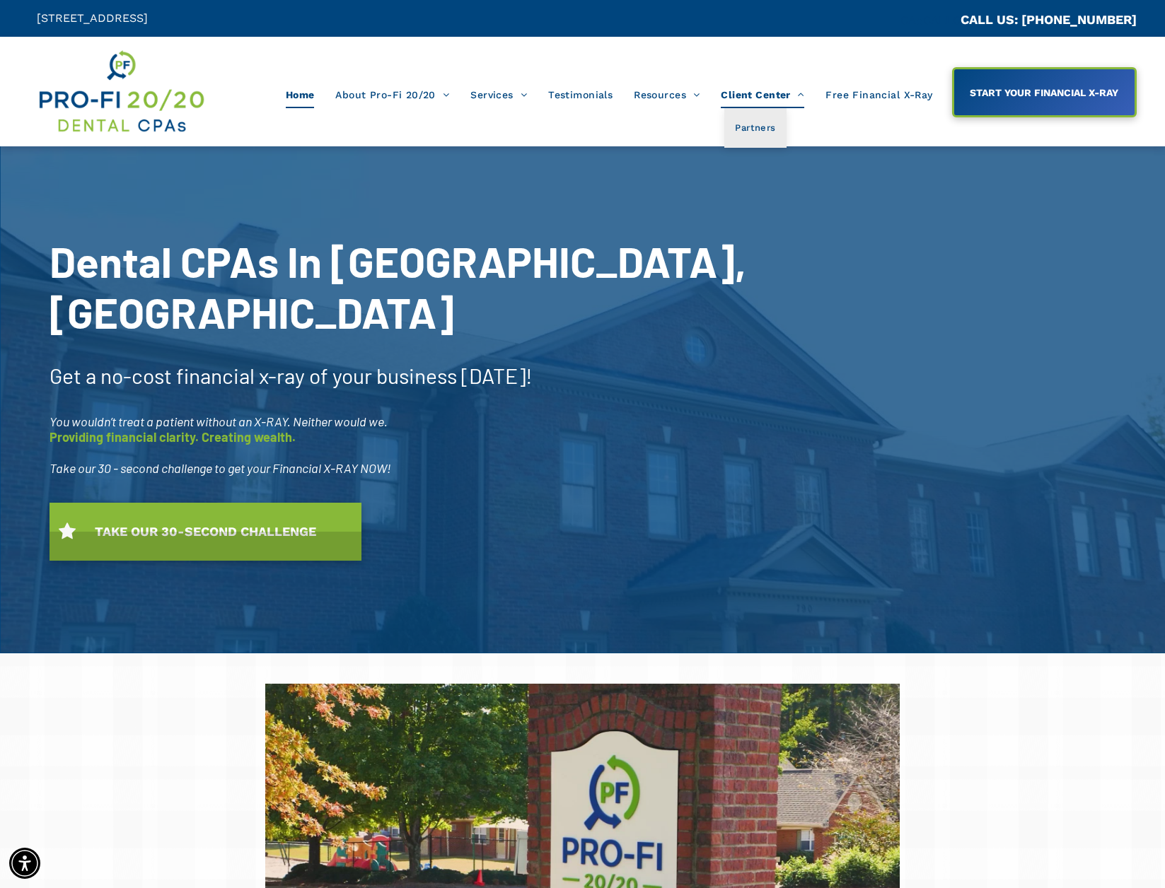 This screenshot has width=1165, height=888. What do you see at coordinates (666, 95) in the screenshot?
I see `a: Resources` at bounding box center [666, 95].